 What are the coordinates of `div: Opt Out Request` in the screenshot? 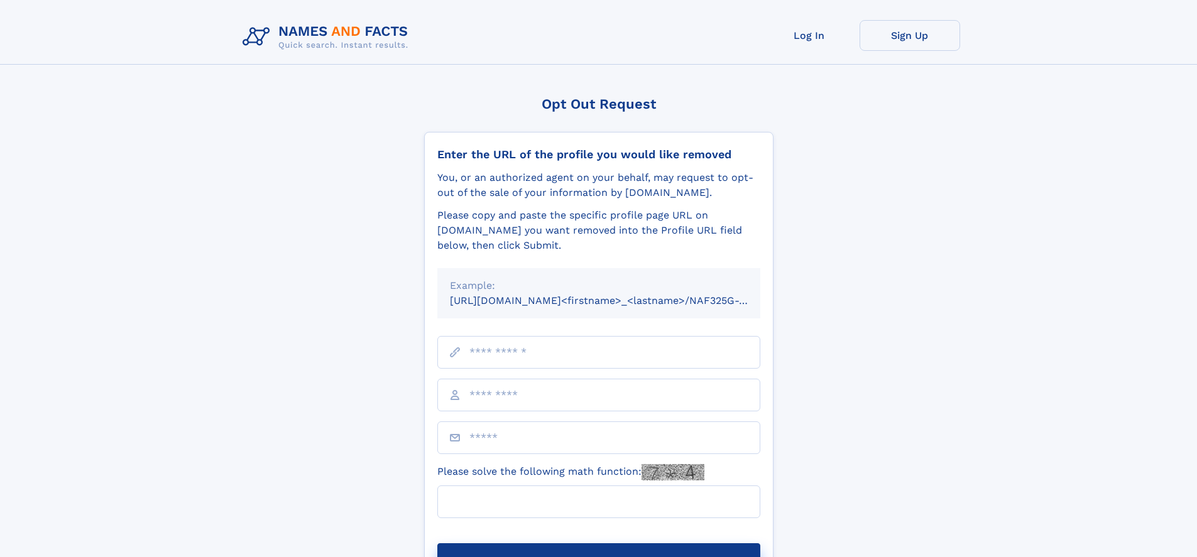 It's located at (599, 104).